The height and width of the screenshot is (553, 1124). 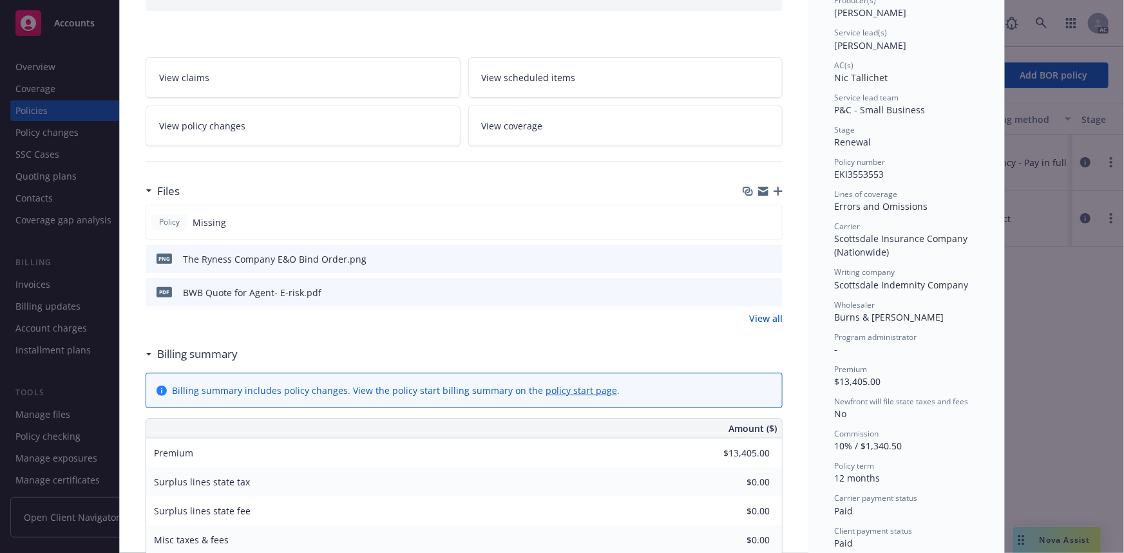 What do you see at coordinates (868, 446) in the screenshot?
I see `span: 10% / $1,340.50` at bounding box center [868, 446].